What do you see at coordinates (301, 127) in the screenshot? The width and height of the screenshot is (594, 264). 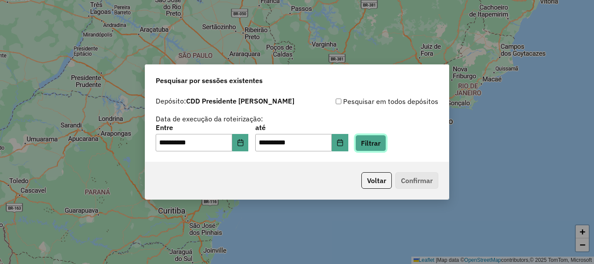 I see `label: até` at bounding box center [301, 127].